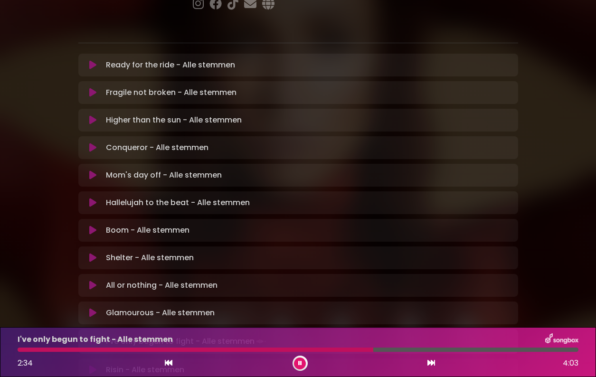 This screenshot has width=596, height=377. Describe the element at coordinates (174, 120) in the screenshot. I see `p: Higher than the sun - Alle stemmen` at that location.